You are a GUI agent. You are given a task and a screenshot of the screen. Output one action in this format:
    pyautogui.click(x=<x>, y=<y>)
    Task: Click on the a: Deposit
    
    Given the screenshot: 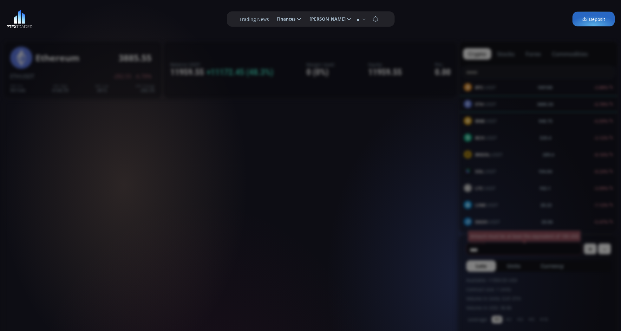 What is the action you would take?
    pyautogui.click(x=594, y=19)
    